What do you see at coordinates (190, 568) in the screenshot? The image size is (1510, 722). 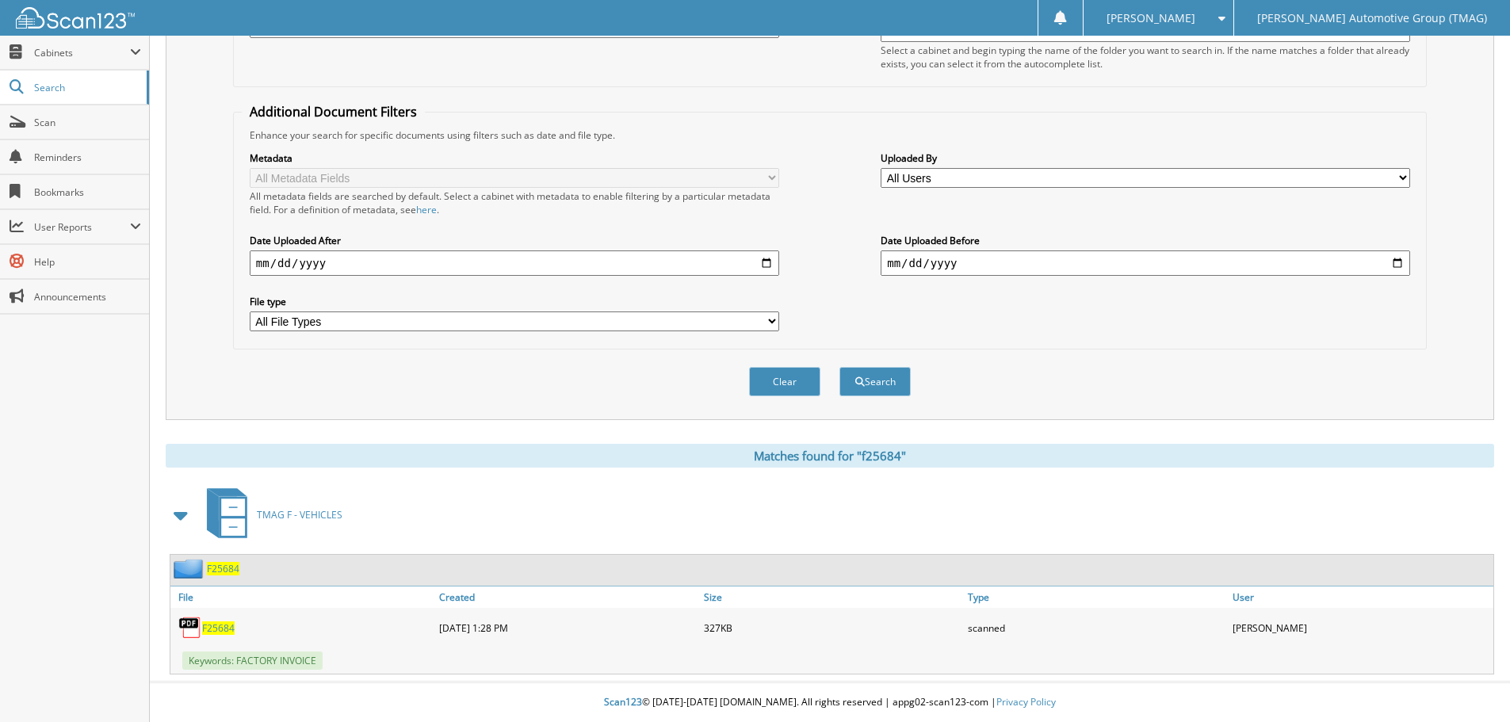 I see `img: folder2.png` at bounding box center [190, 568].